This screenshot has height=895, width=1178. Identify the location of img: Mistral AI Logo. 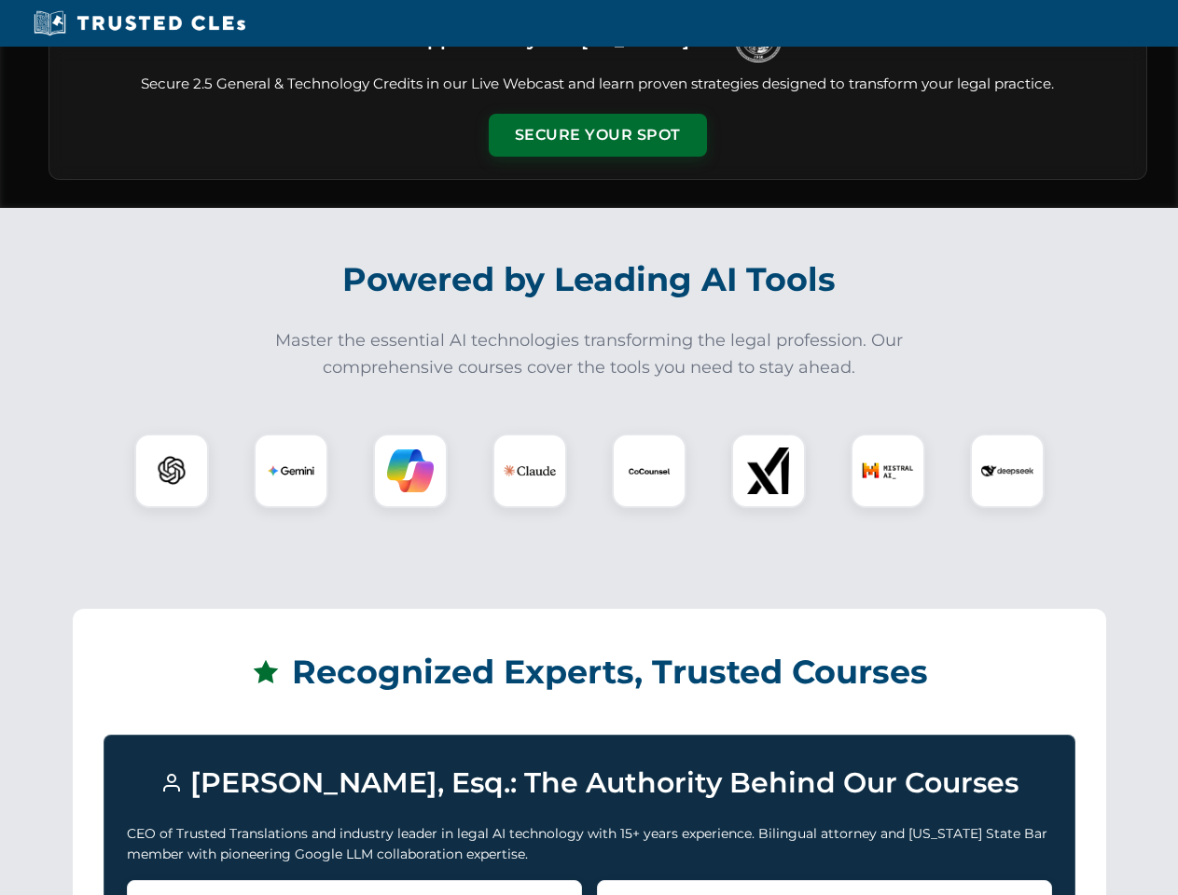
(888, 471).